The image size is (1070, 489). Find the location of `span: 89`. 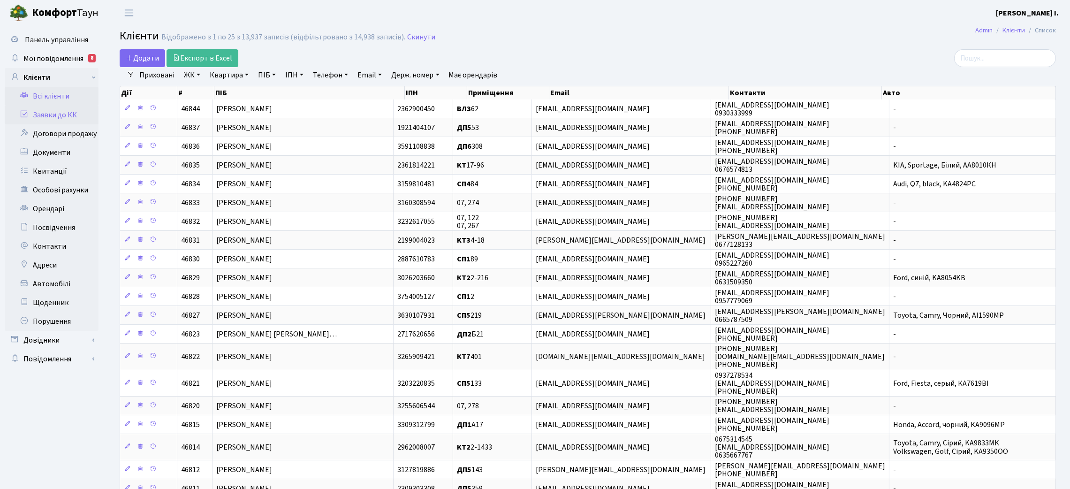

span: 89 is located at coordinates (467, 259).